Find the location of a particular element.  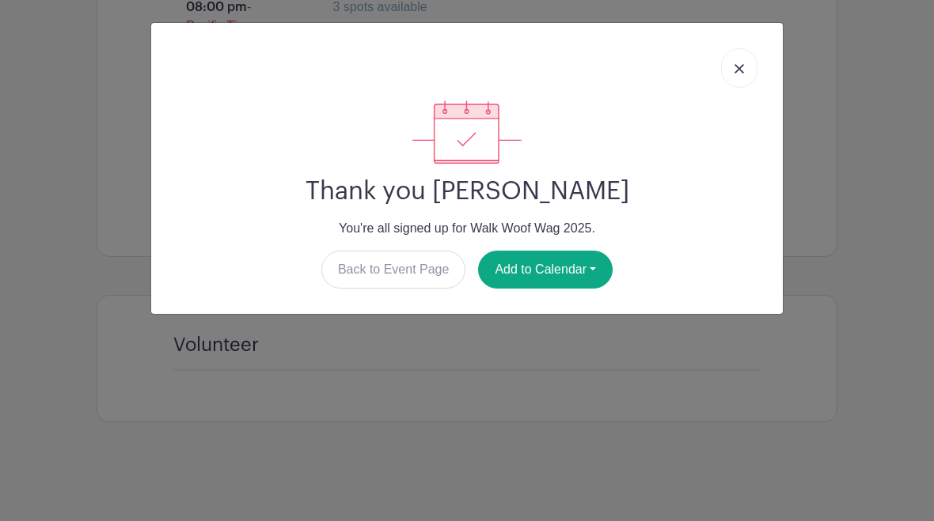

a: Back to Event Page is located at coordinates (393, 270).